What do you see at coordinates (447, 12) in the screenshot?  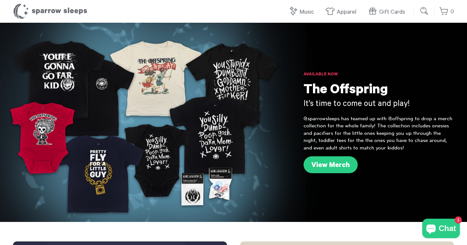 I see `a: 0` at bounding box center [447, 12].